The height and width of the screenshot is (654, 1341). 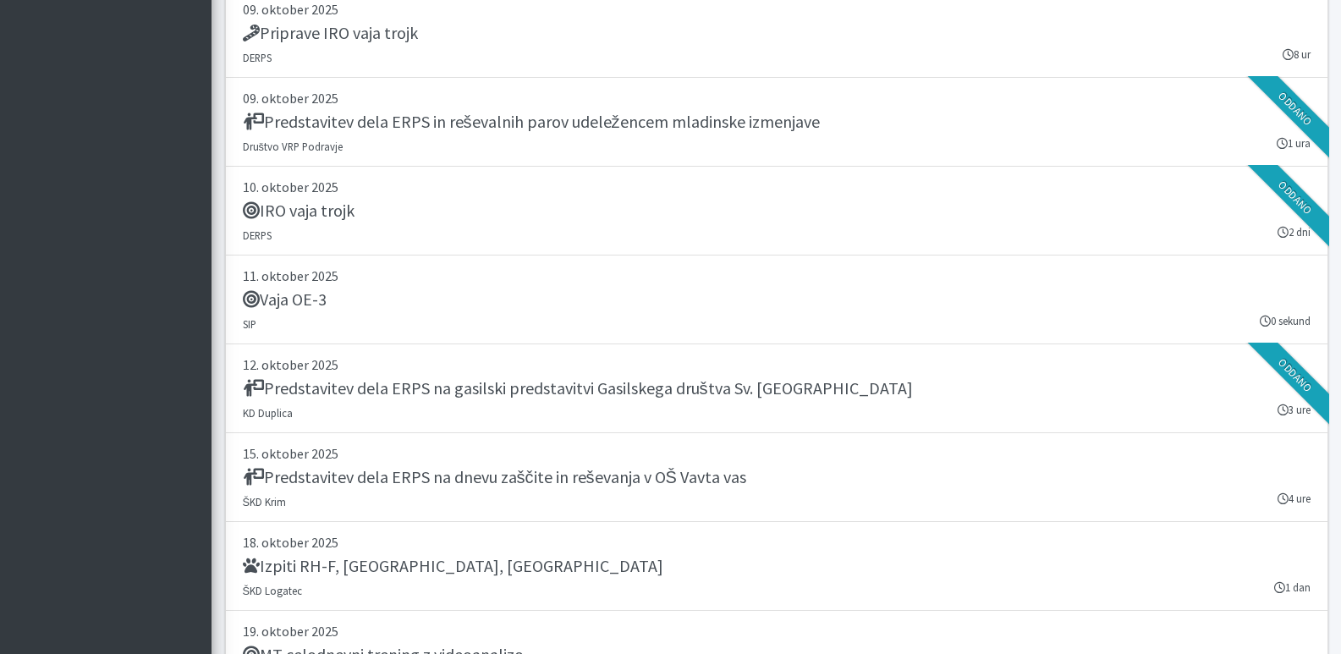 I want to click on p: 19. oktober 2025, so click(x=776, y=631).